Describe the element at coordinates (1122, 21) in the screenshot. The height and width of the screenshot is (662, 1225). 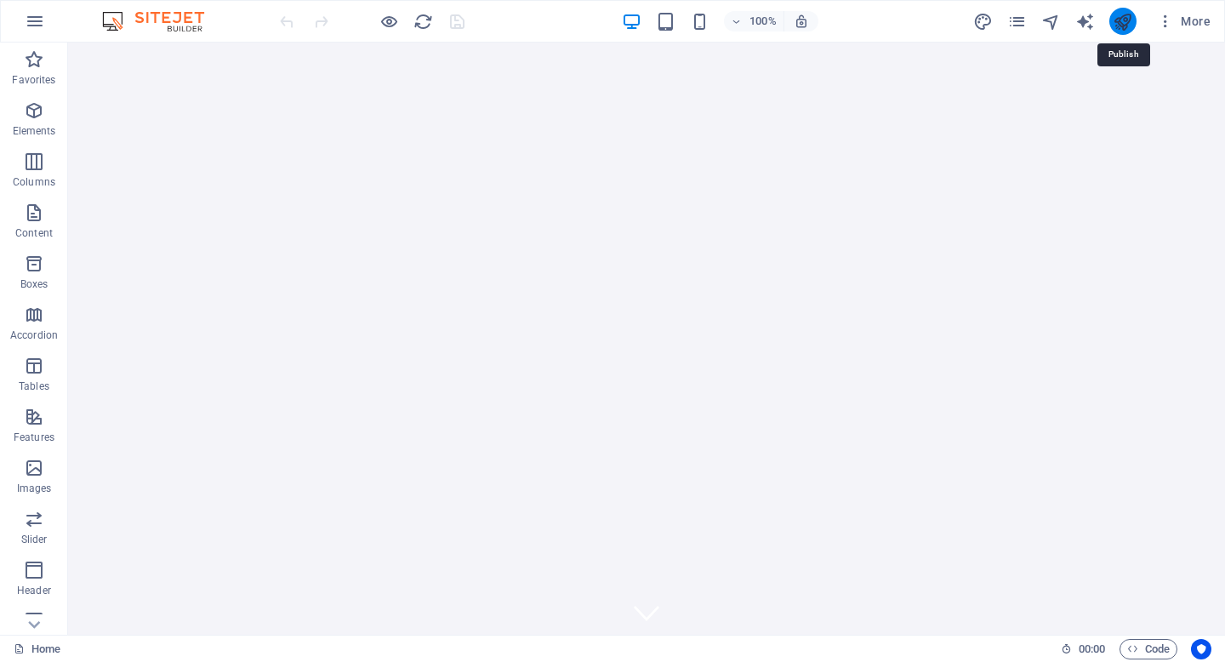
I see `button: publish` at that location.